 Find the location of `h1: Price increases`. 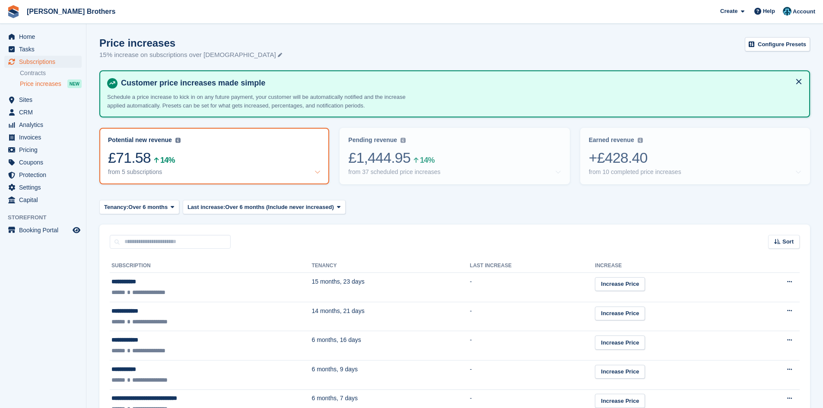

h1: Price increases is located at coordinates (191, 43).